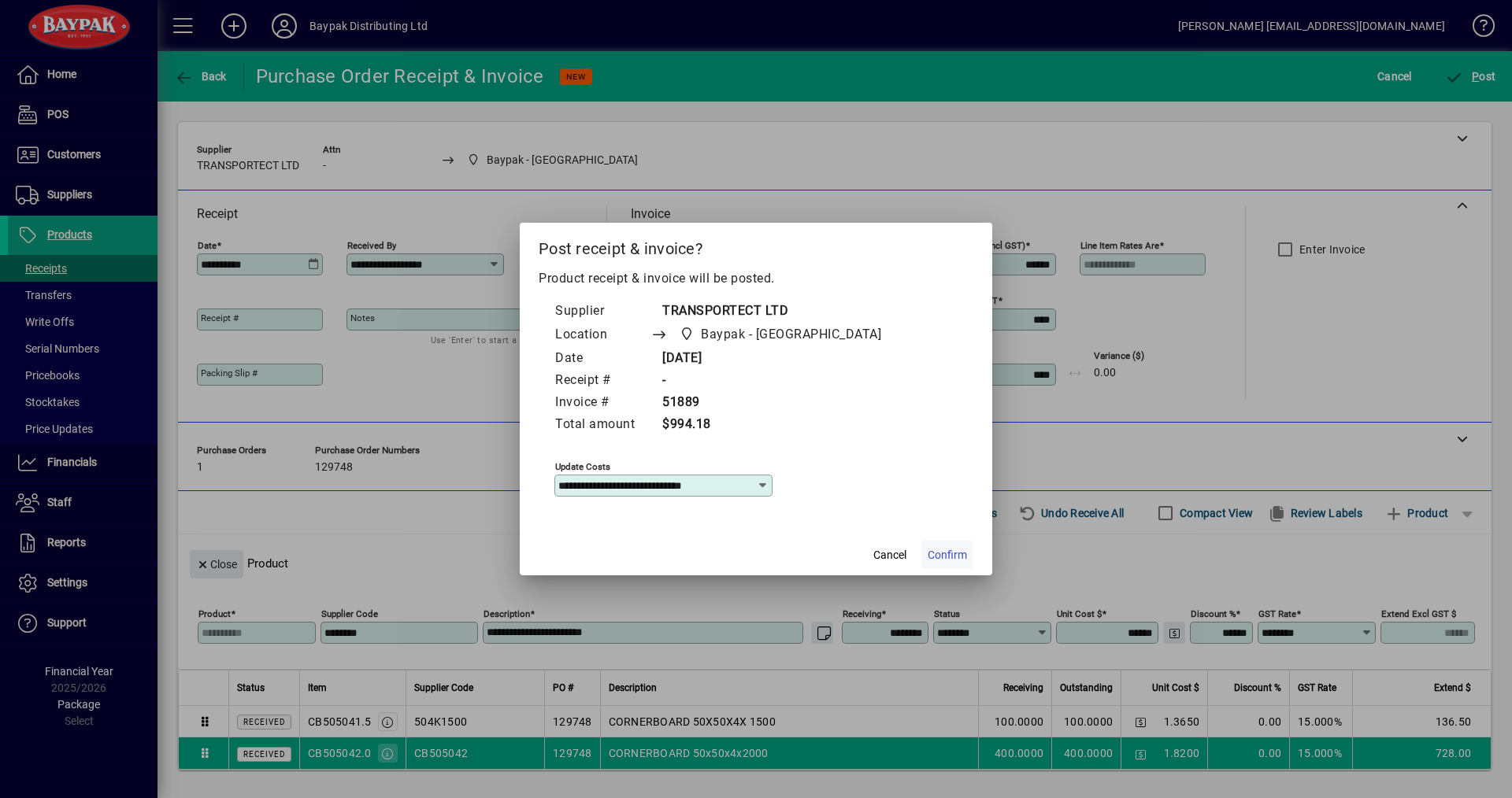 The height and width of the screenshot is (798, 1512). What do you see at coordinates (890, 555) in the screenshot?
I see `span: Cancel` at bounding box center [890, 555].